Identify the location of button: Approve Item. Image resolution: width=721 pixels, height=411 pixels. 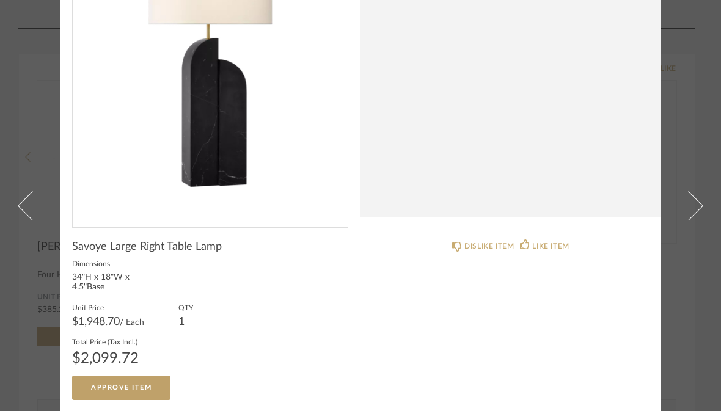
(121, 388).